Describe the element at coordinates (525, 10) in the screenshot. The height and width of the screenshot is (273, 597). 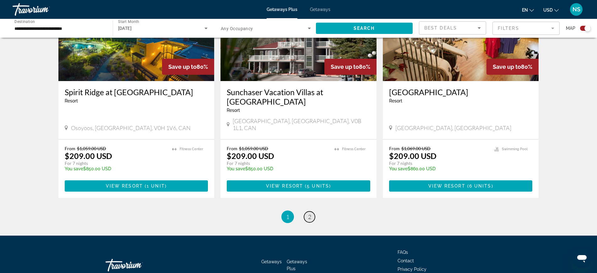
I see `span: en` at that location.